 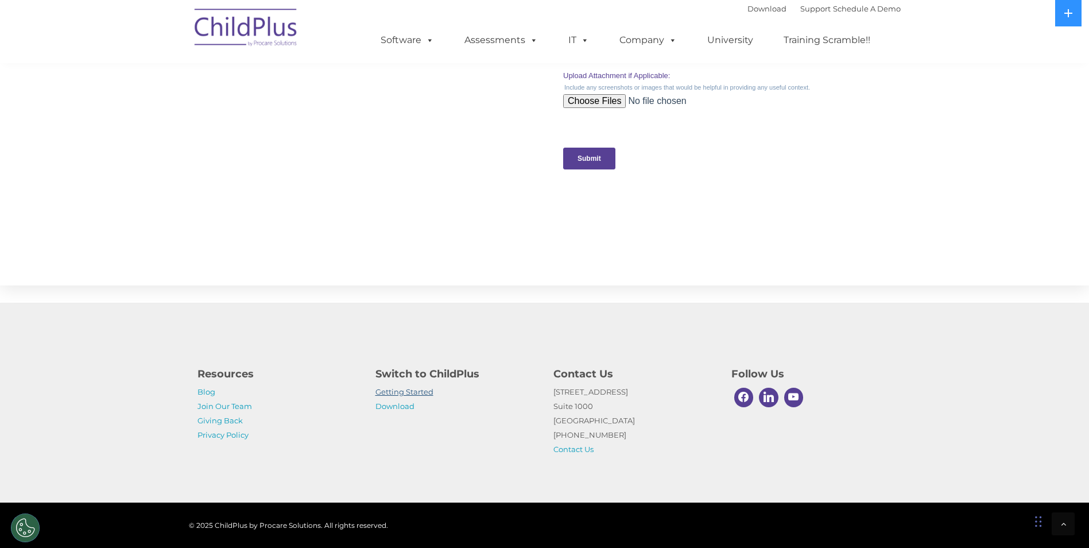 I want to click on a: Facebook, so click(x=744, y=397).